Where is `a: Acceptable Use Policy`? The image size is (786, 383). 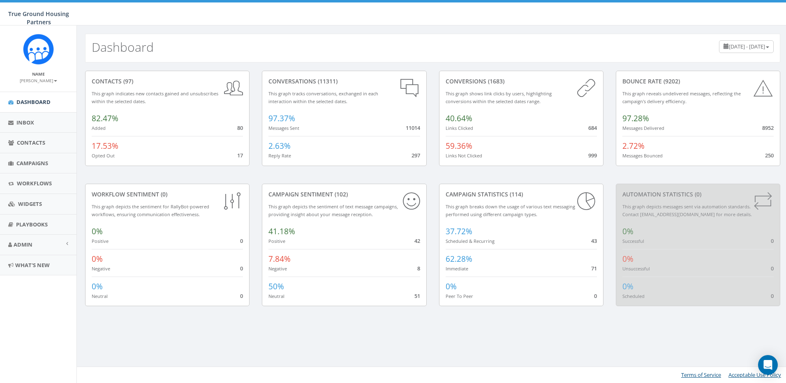 a: Acceptable Use Policy is located at coordinates (755, 375).